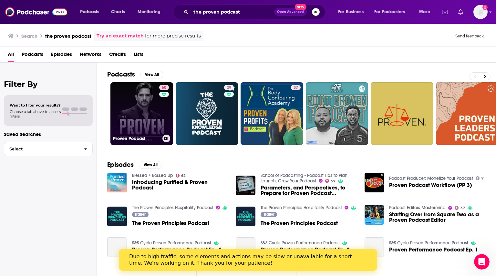  I want to click on img: Introducing Purified & Proven Podcast, so click(117, 183).